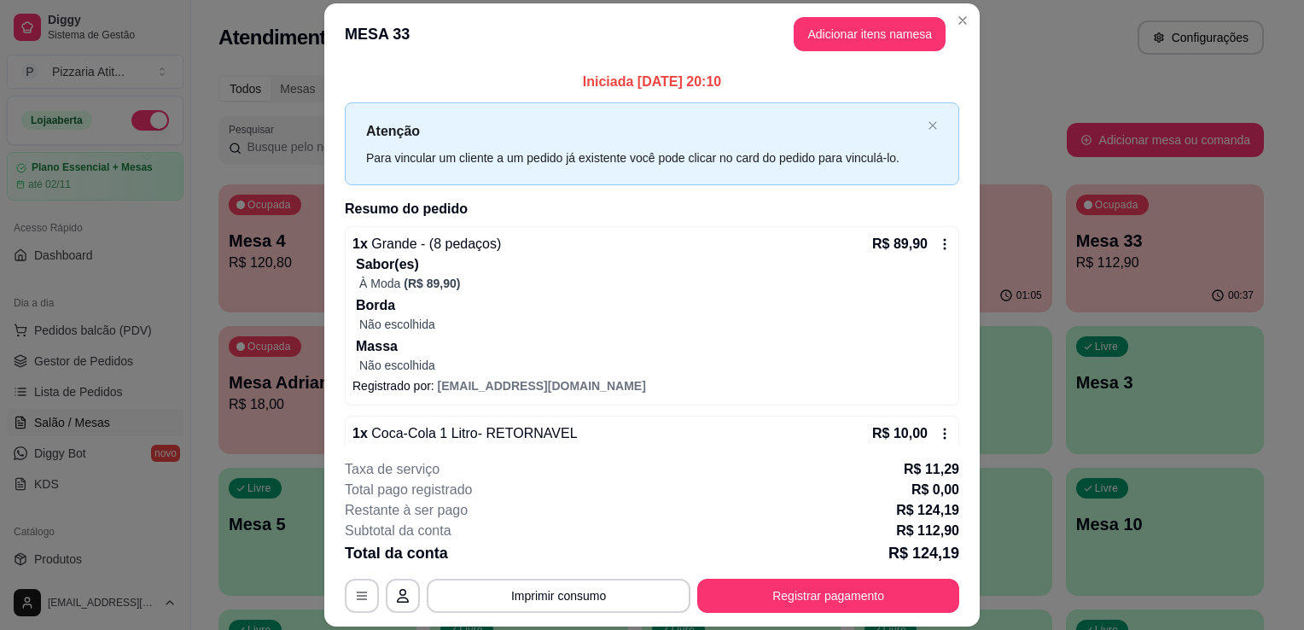  Describe the element at coordinates (654, 346) in the screenshot. I see `p: Massa` at that location.